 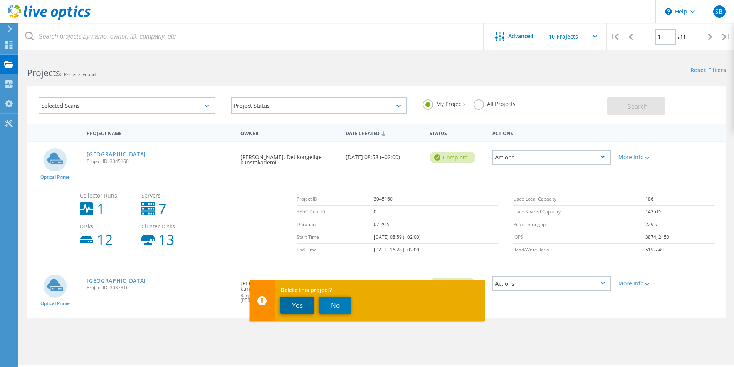 I want to click on div: Selected Scans, so click(x=127, y=106).